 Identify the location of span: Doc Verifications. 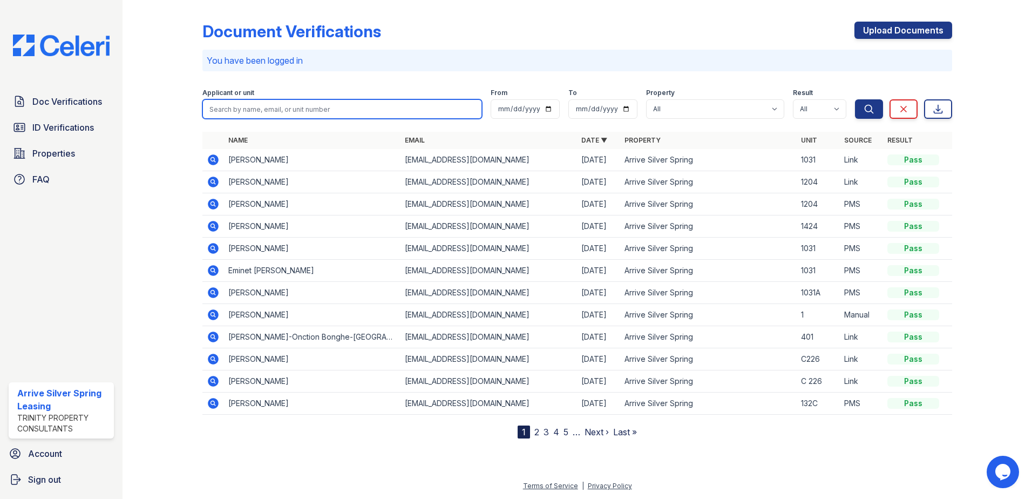
(67, 102).